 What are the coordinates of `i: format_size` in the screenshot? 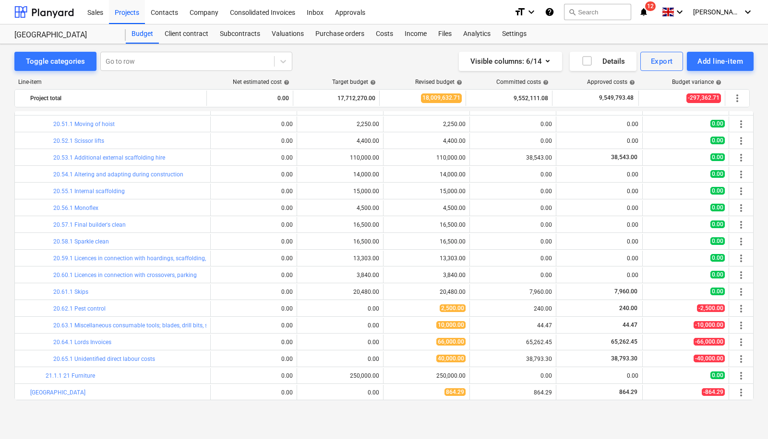 It's located at (520, 12).